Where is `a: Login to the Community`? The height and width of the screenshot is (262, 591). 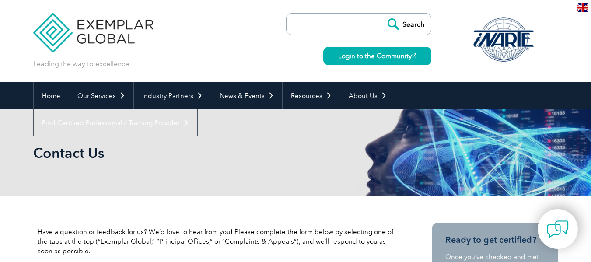
a: Login to the Community is located at coordinates (377, 56).